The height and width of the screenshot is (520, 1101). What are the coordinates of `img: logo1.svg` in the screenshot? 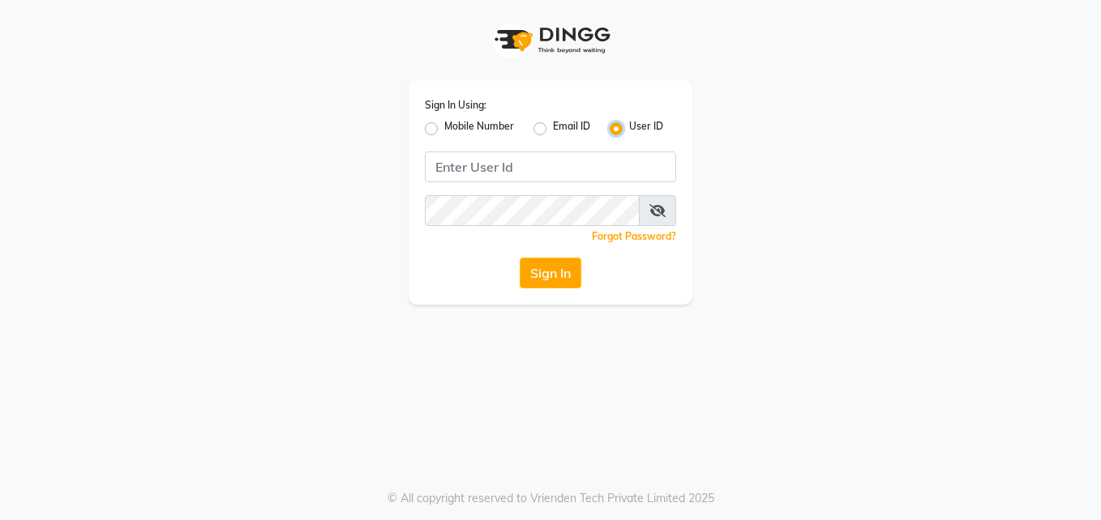 It's located at (550, 40).